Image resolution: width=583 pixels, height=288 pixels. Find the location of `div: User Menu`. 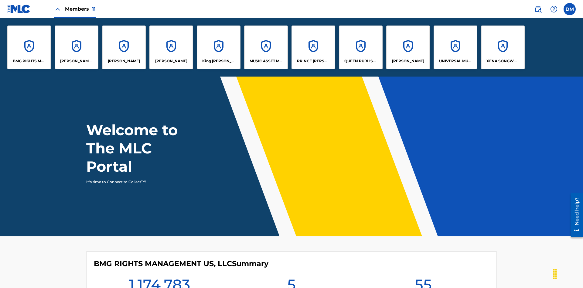

div: User Menu is located at coordinates (570, 9).